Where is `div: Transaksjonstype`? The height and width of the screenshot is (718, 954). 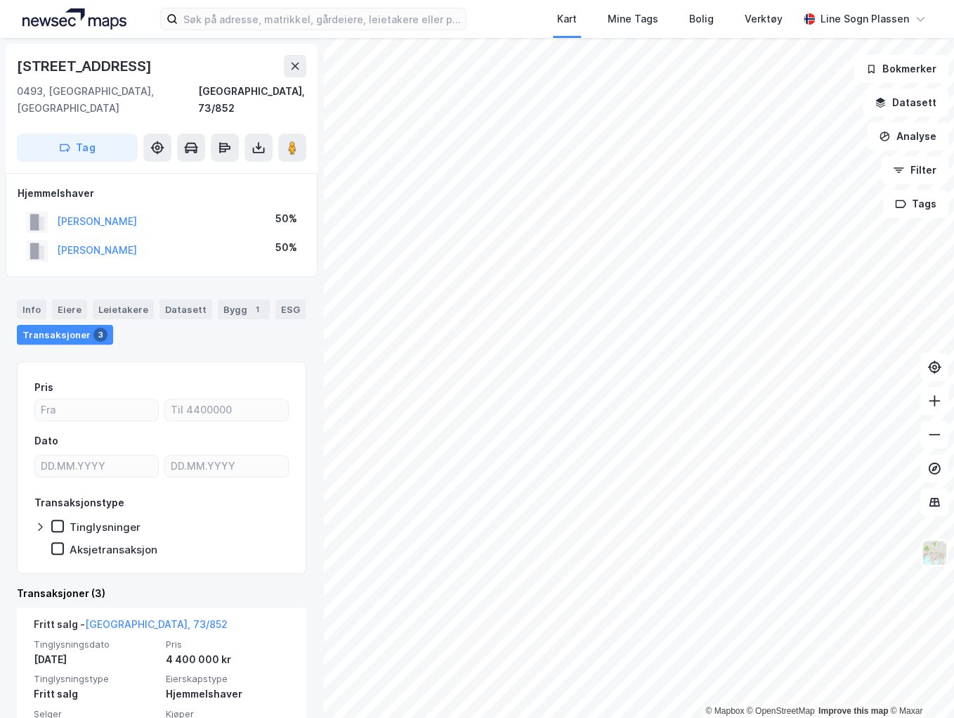 div: Transaksjonstype is located at coordinates (79, 502).